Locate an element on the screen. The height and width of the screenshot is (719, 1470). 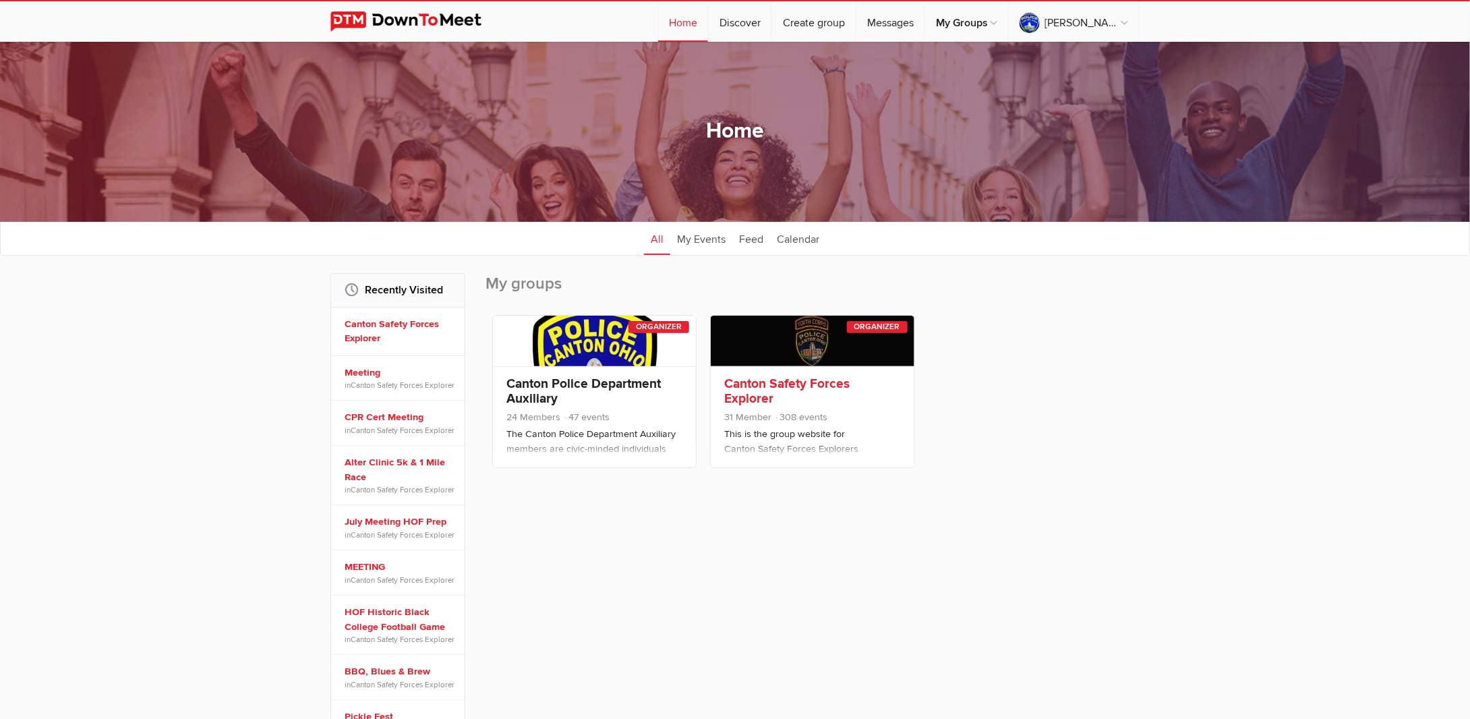
a: CPR Cert Meeting is located at coordinates (400, 418).